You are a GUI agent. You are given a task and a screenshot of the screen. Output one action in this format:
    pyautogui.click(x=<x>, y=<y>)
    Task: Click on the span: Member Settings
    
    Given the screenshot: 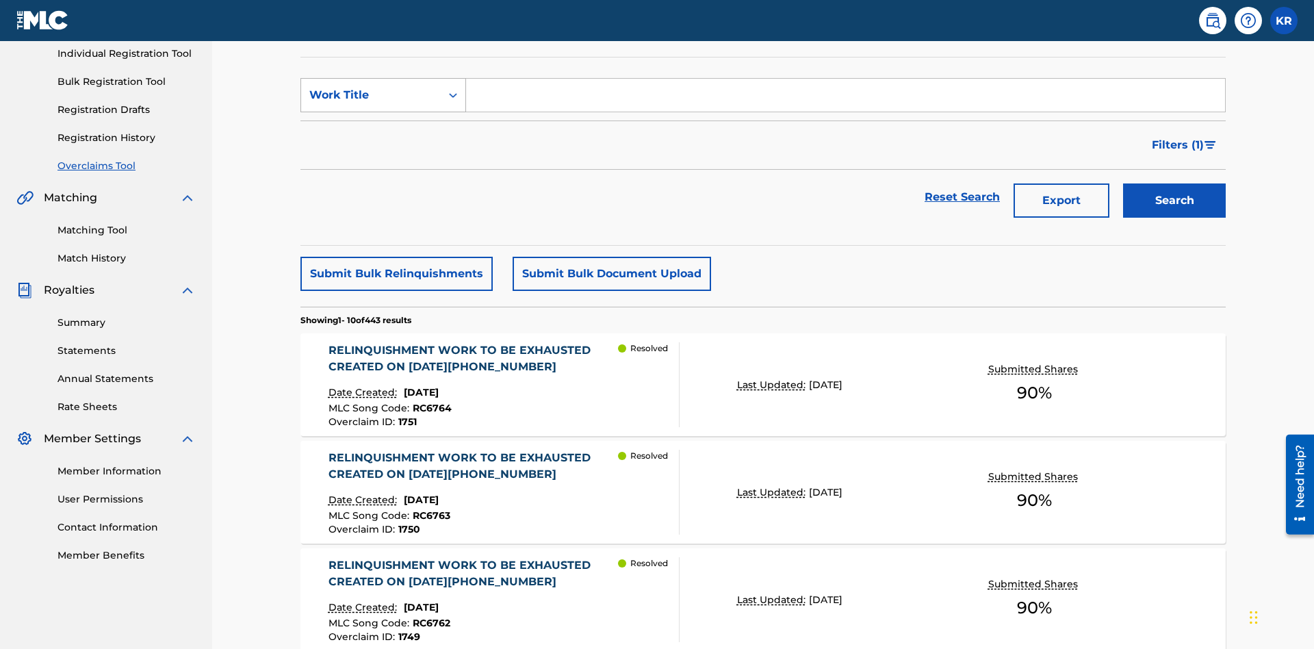 What is the action you would take?
    pyautogui.click(x=92, y=439)
    